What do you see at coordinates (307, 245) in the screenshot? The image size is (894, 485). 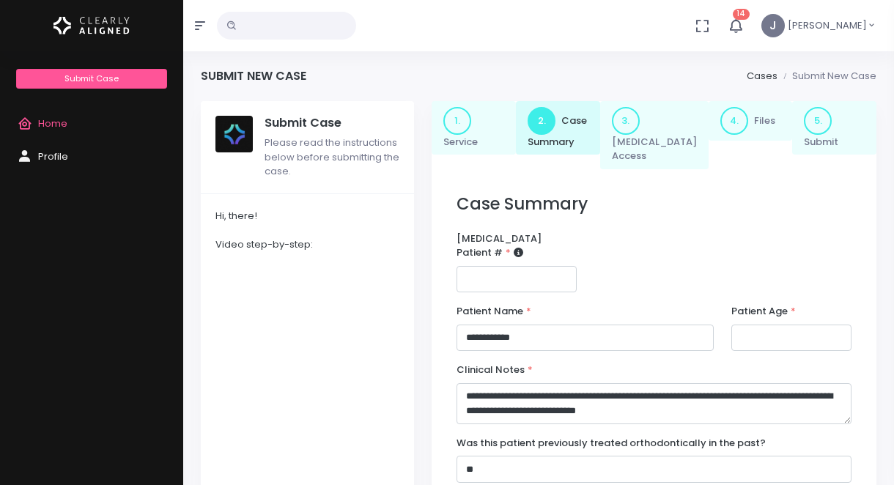 I see `div: Video step-by-step:` at bounding box center [307, 245].